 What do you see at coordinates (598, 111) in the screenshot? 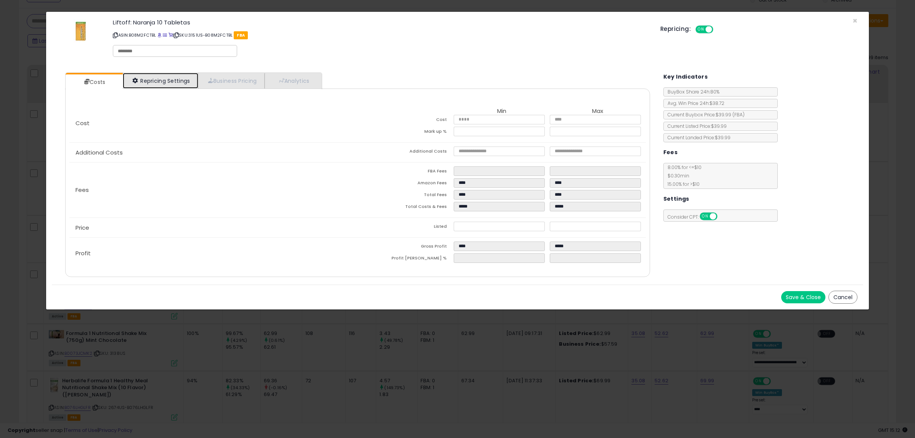
I see `th: Max` at bounding box center [598, 111].